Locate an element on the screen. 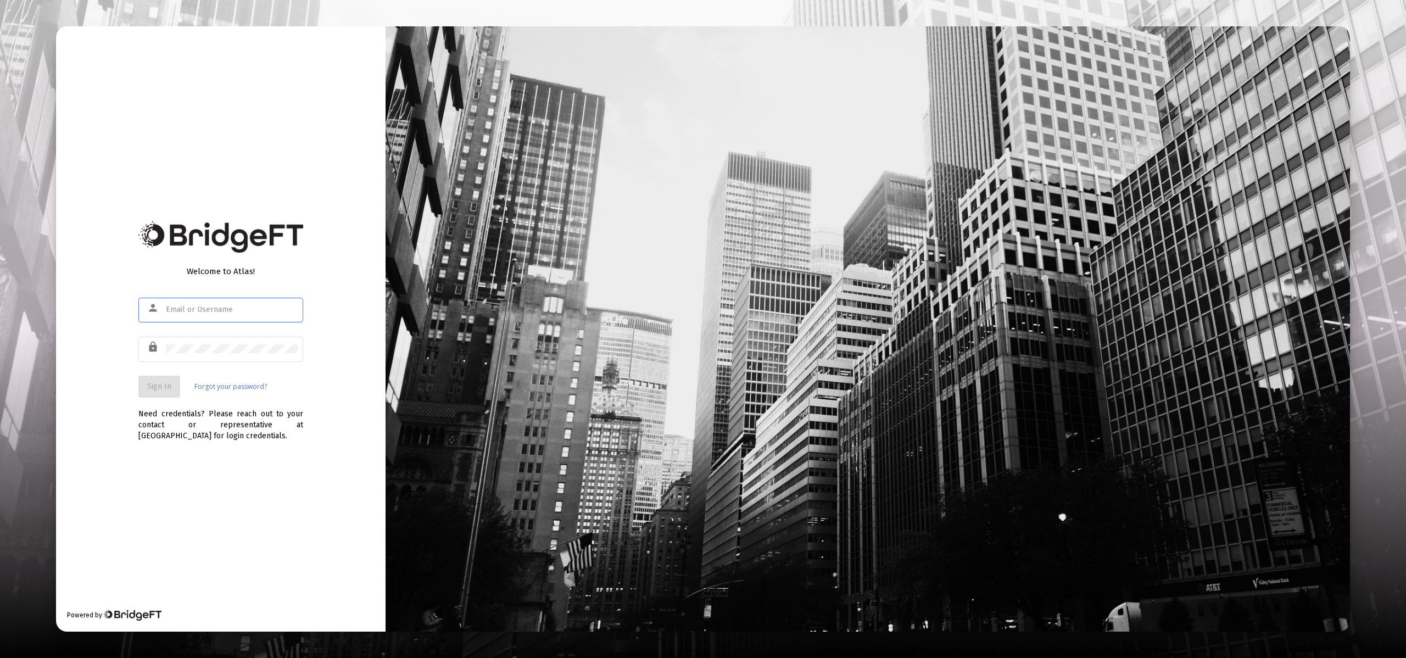 The width and height of the screenshot is (1406, 658). mat-icon: person is located at coordinates (154, 308).